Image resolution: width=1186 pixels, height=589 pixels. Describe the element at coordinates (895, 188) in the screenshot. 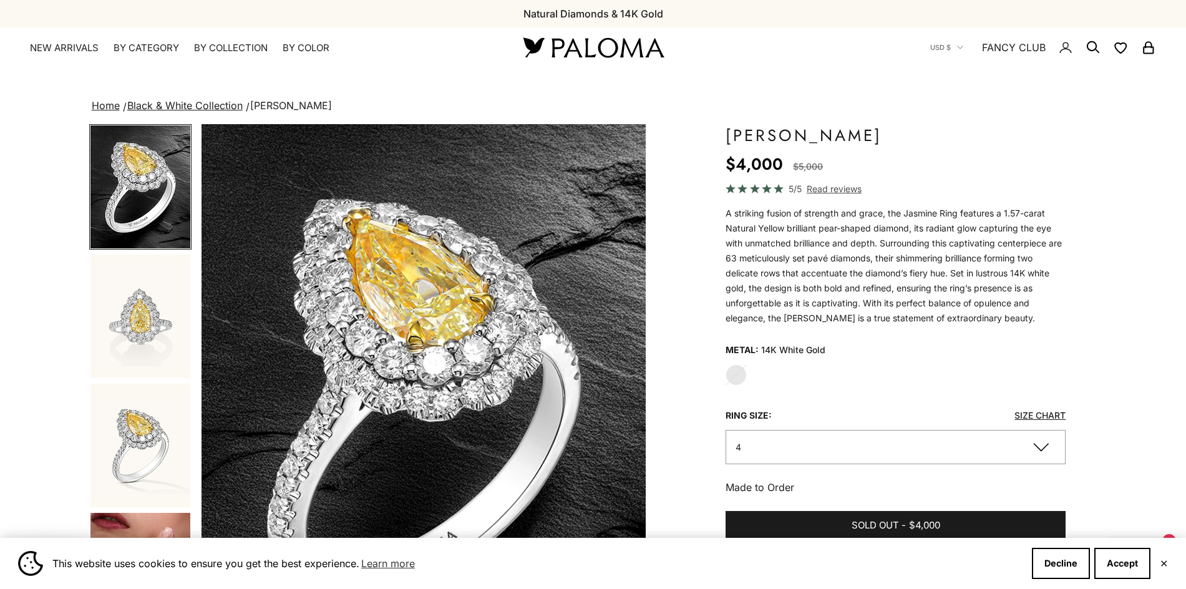

I see `a: 5/5 Read reviews` at that location.